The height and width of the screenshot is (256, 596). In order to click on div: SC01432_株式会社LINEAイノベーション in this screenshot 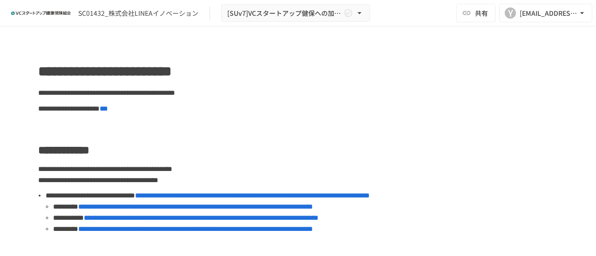, I will do `click(138, 13)`.